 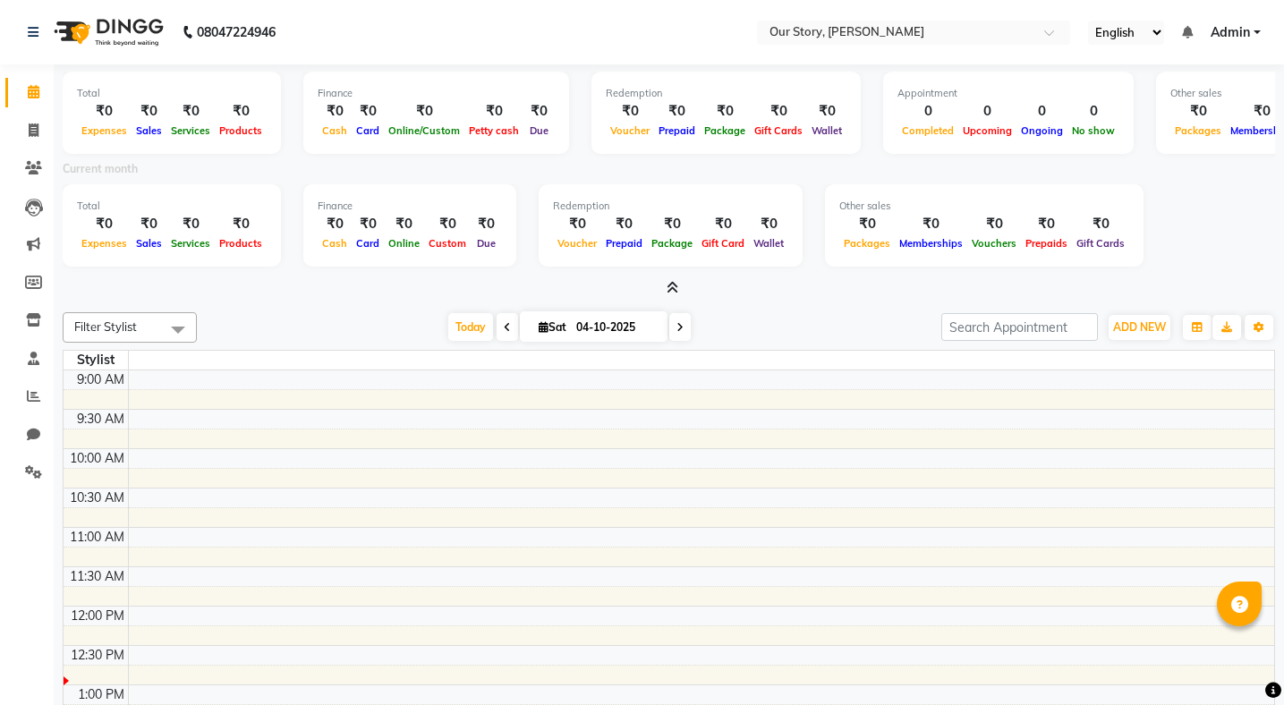 What do you see at coordinates (1139, 327) in the screenshot?
I see `button: ADD NEW` at bounding box center [1139, 327].